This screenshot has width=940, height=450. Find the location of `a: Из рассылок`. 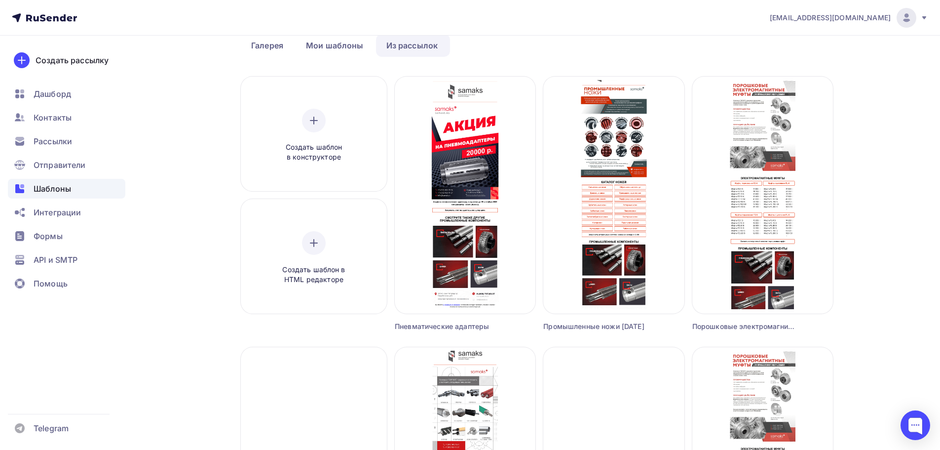

a: Из рассылок is located at coordinates (412, 45).